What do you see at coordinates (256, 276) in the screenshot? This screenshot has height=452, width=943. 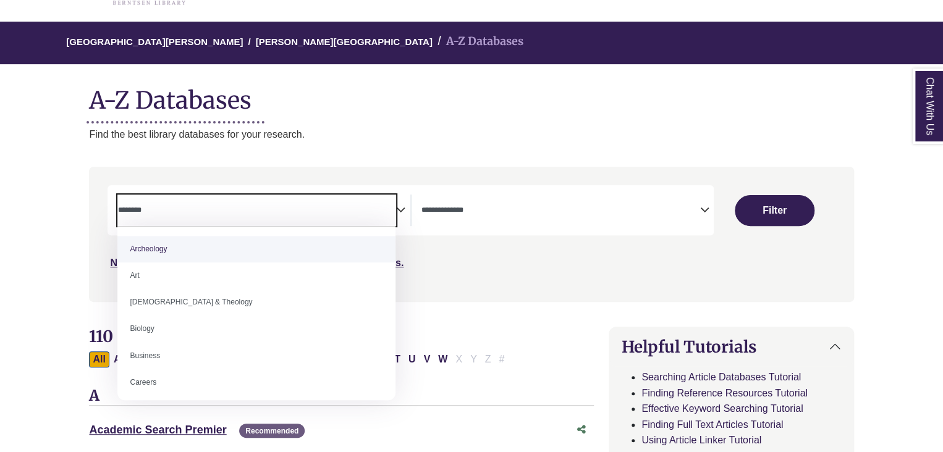 I see `li: Art` at bounding box center [256, 276].